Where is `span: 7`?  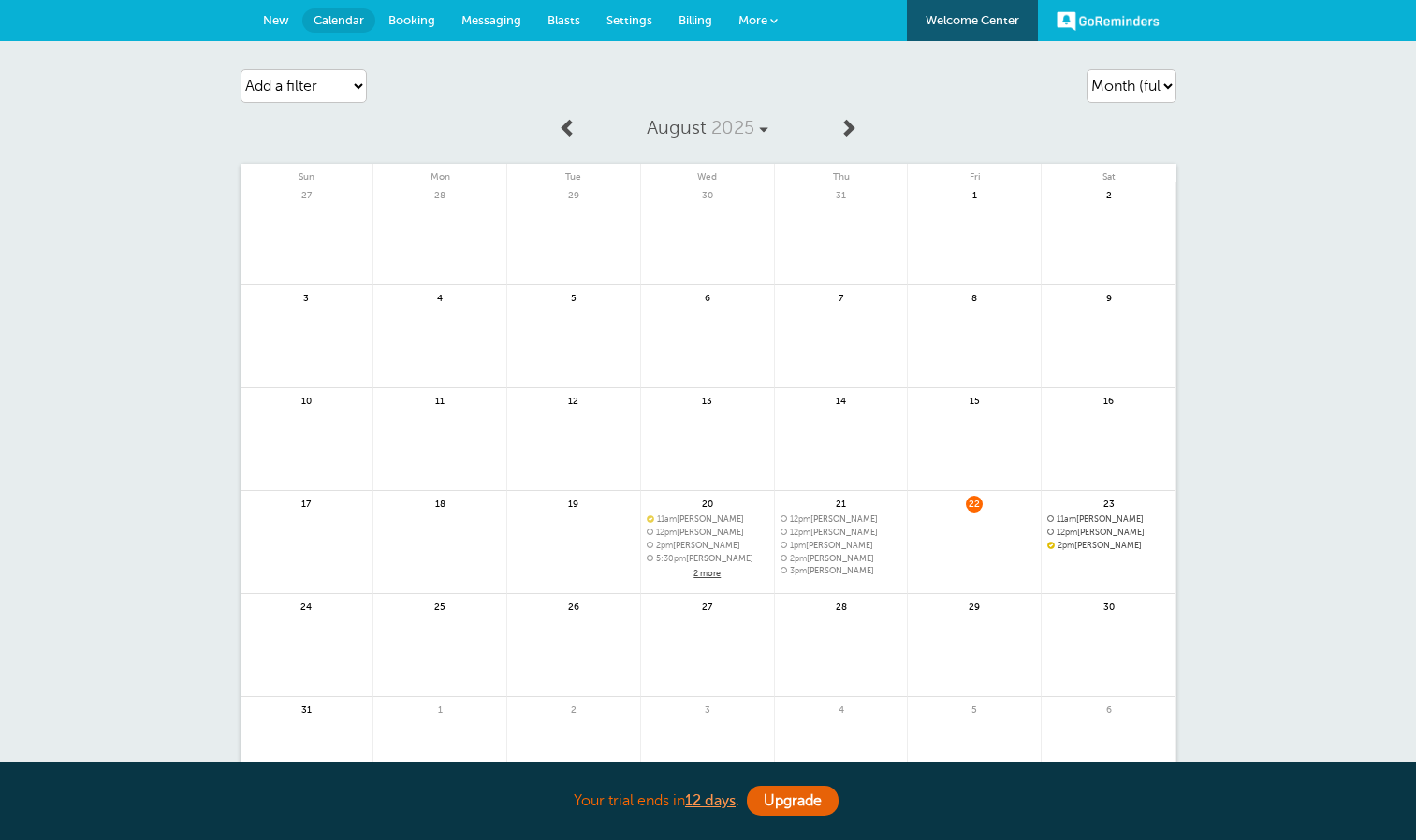 span: 7 is located at coordinates (841, 297).